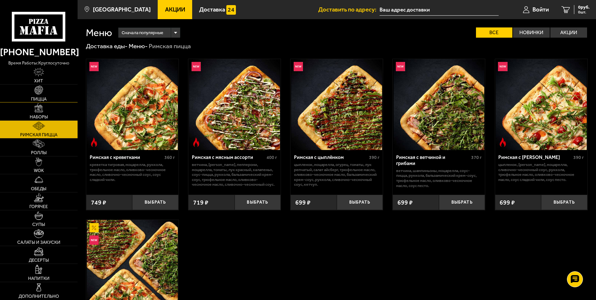 This screenshot has height=300, width=596. What do you see at coordinates (94, 228) in the screenshot?
I see `img: Акционный` at bounding box center [94, 228].